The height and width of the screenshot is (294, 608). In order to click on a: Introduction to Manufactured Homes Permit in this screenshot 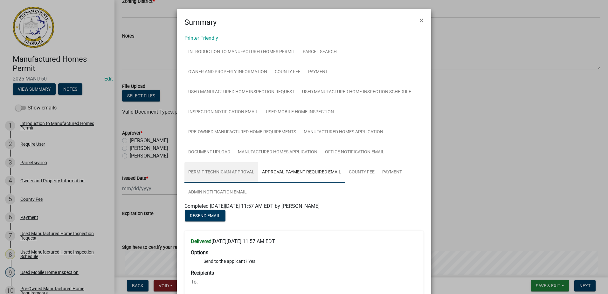, I will do `click(242, 52)`.